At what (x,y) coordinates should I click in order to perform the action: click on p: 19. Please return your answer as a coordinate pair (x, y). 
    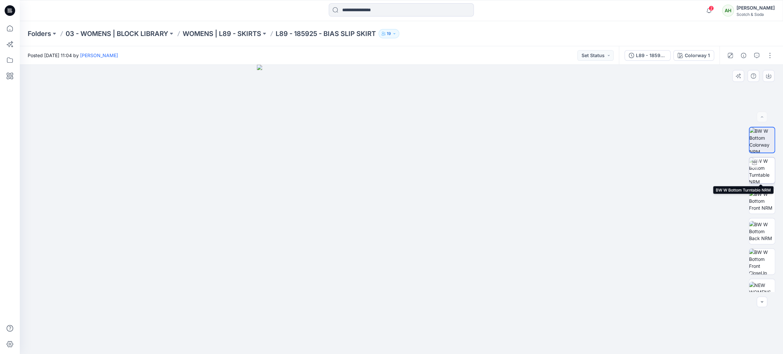
    Looking at the image, I should click on (389, 34).